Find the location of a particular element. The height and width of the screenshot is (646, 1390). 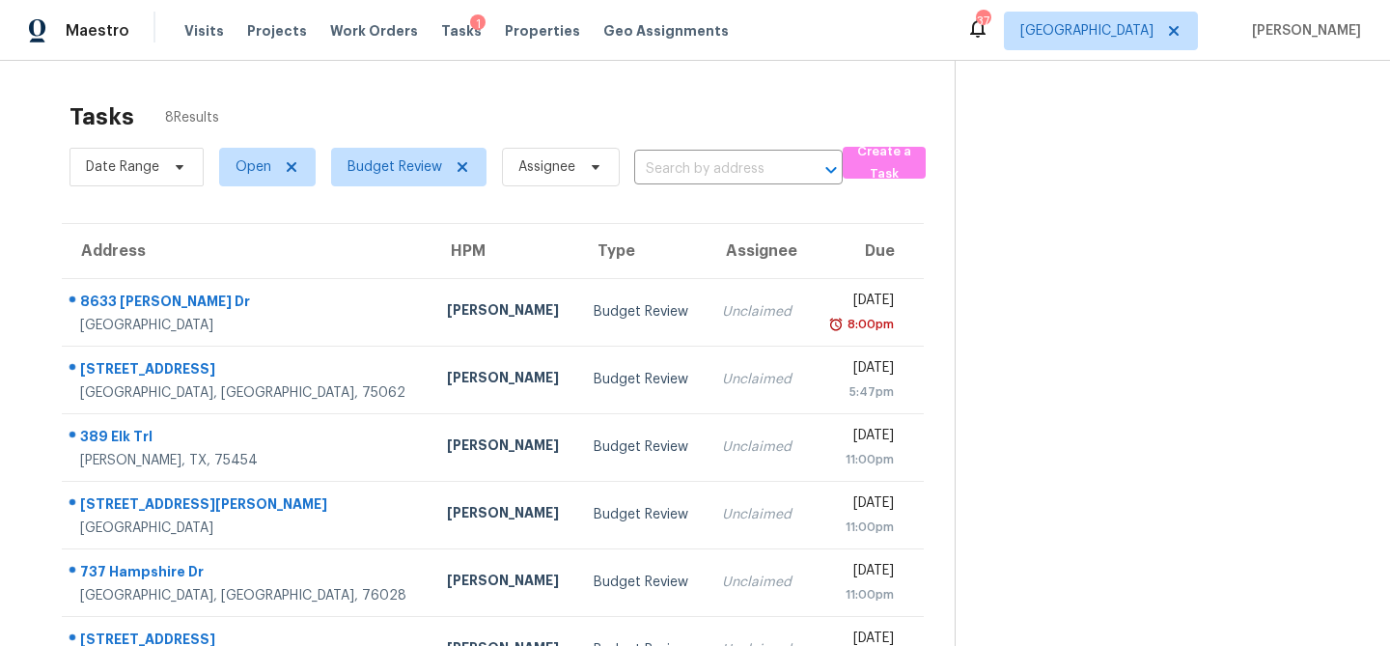

div: 1 is located at coordinates (478, 24).